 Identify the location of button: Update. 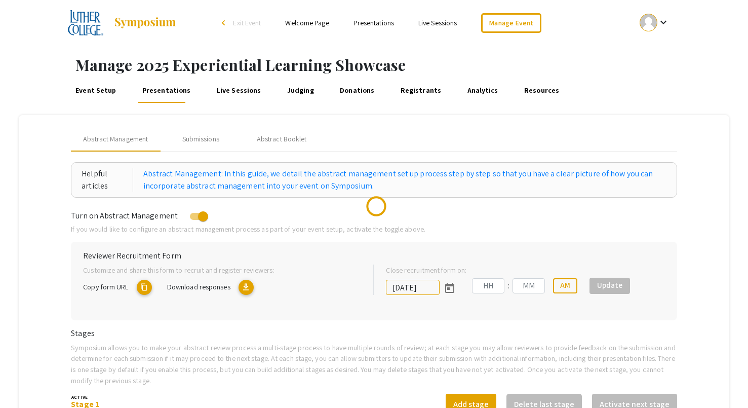
(610, 286).